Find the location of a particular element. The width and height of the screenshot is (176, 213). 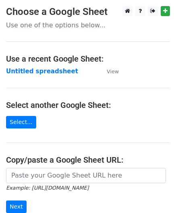

a: Select... is located at coordinates (21, 122).